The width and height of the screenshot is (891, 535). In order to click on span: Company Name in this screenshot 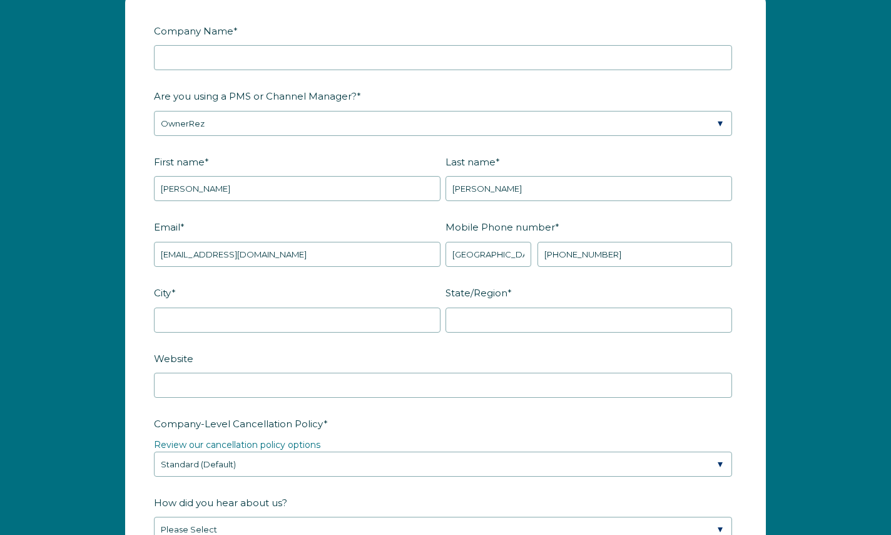, I will do `click(193, 31)`.